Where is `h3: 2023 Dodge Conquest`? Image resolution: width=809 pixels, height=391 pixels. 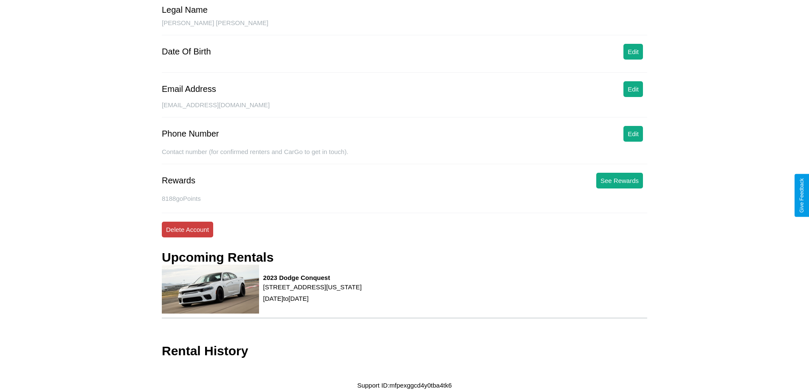 h3: 2023 Dodge Conquest is located at coordinates (313, 277).